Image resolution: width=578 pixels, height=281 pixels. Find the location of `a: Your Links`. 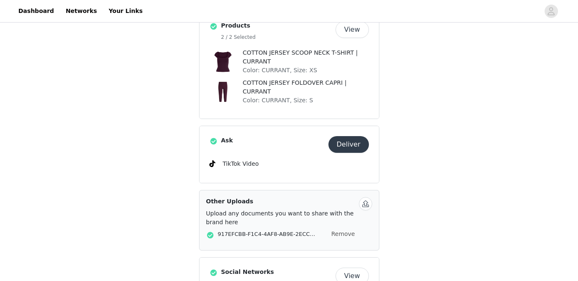

a: Your Links is located at coordinates (126, 11).